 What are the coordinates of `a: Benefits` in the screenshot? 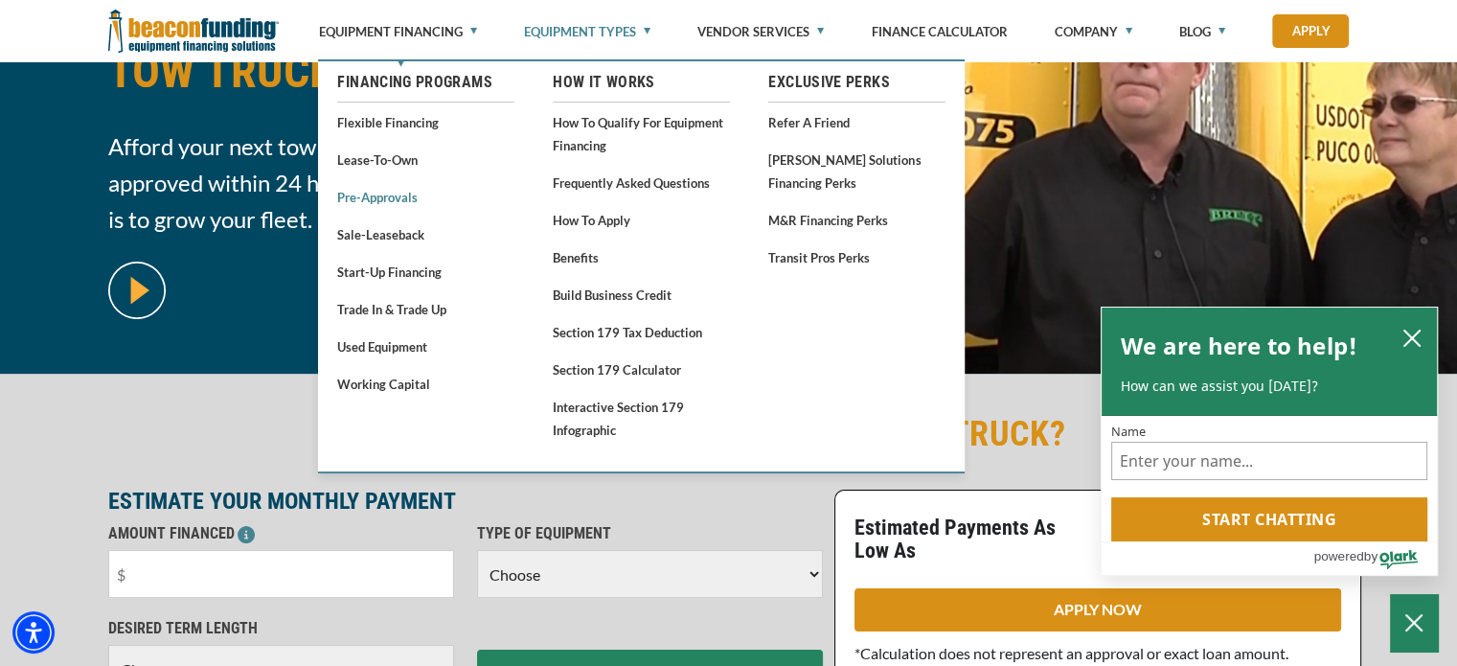 It's located at (641, 257).